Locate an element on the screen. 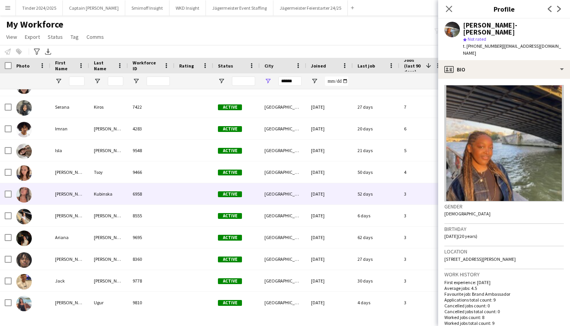  div: Imran is located at coordinates (70, 128).